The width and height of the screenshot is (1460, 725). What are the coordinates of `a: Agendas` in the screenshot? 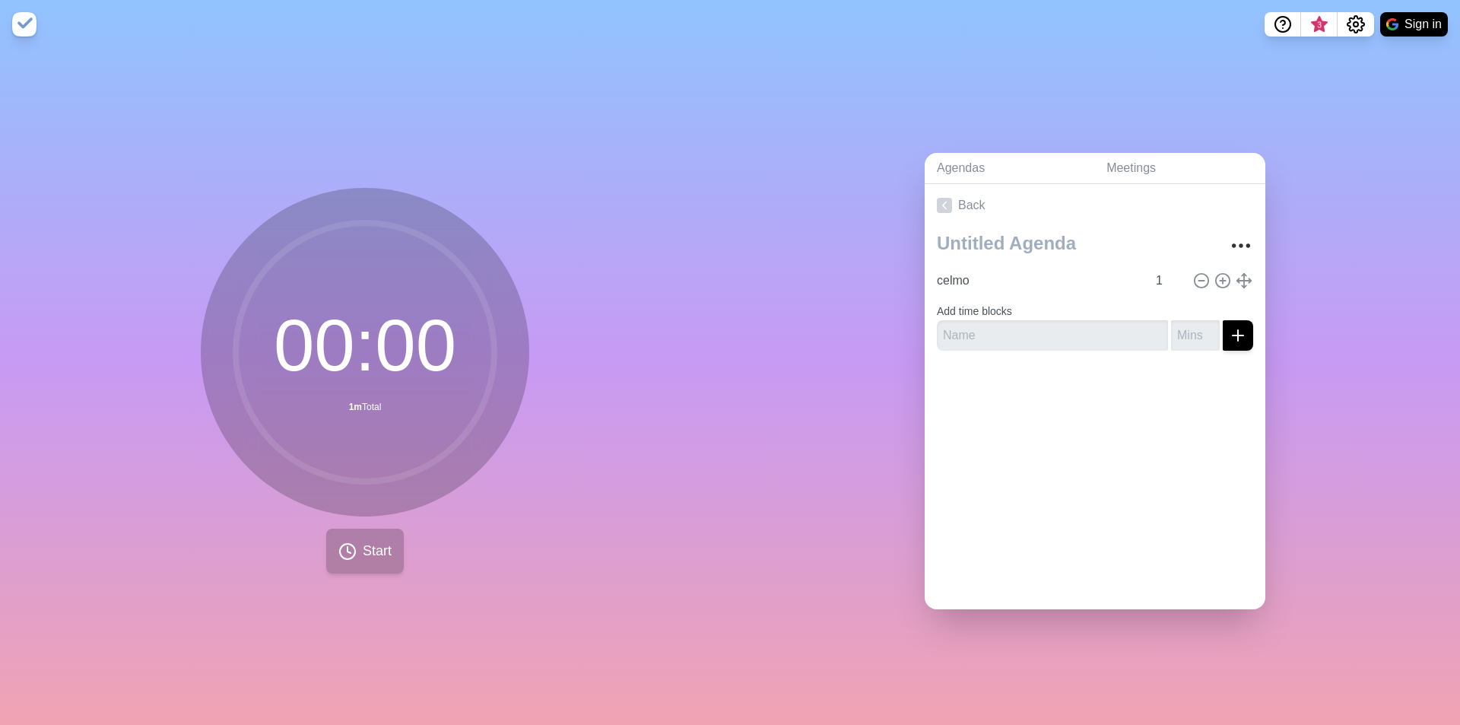 It's located at (1009, 168).